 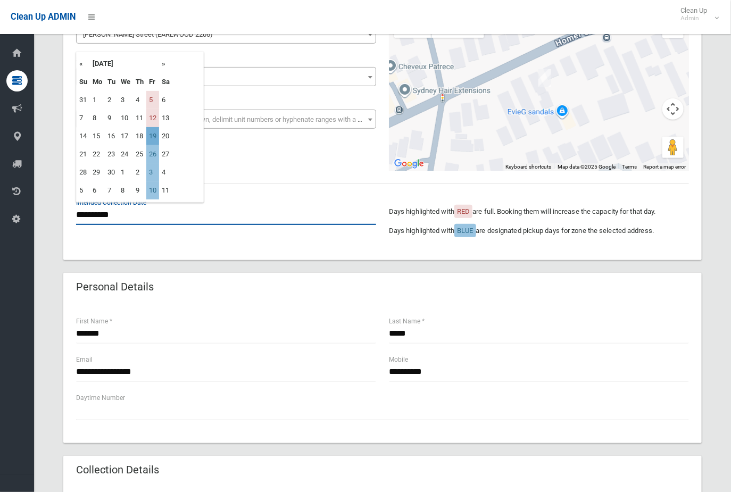 I want to click on div: 164 Homer Street, EARLWOOD NSW 2206, so click(x=545, y=78).